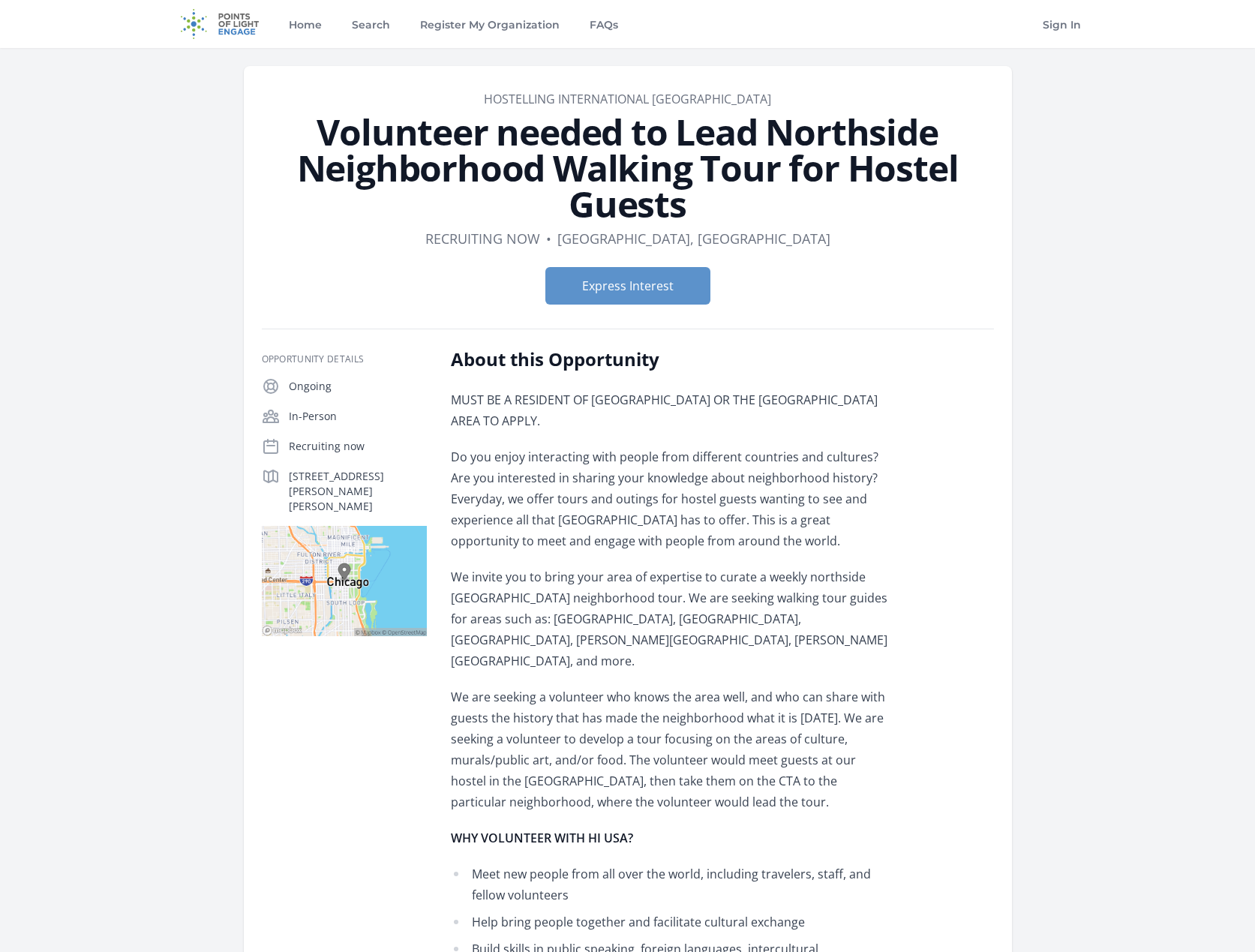 This screenshot has height=952, width=1255. Describe the element at coordinates (344, 581) in the screenshot. I see `img: Map` at that location.